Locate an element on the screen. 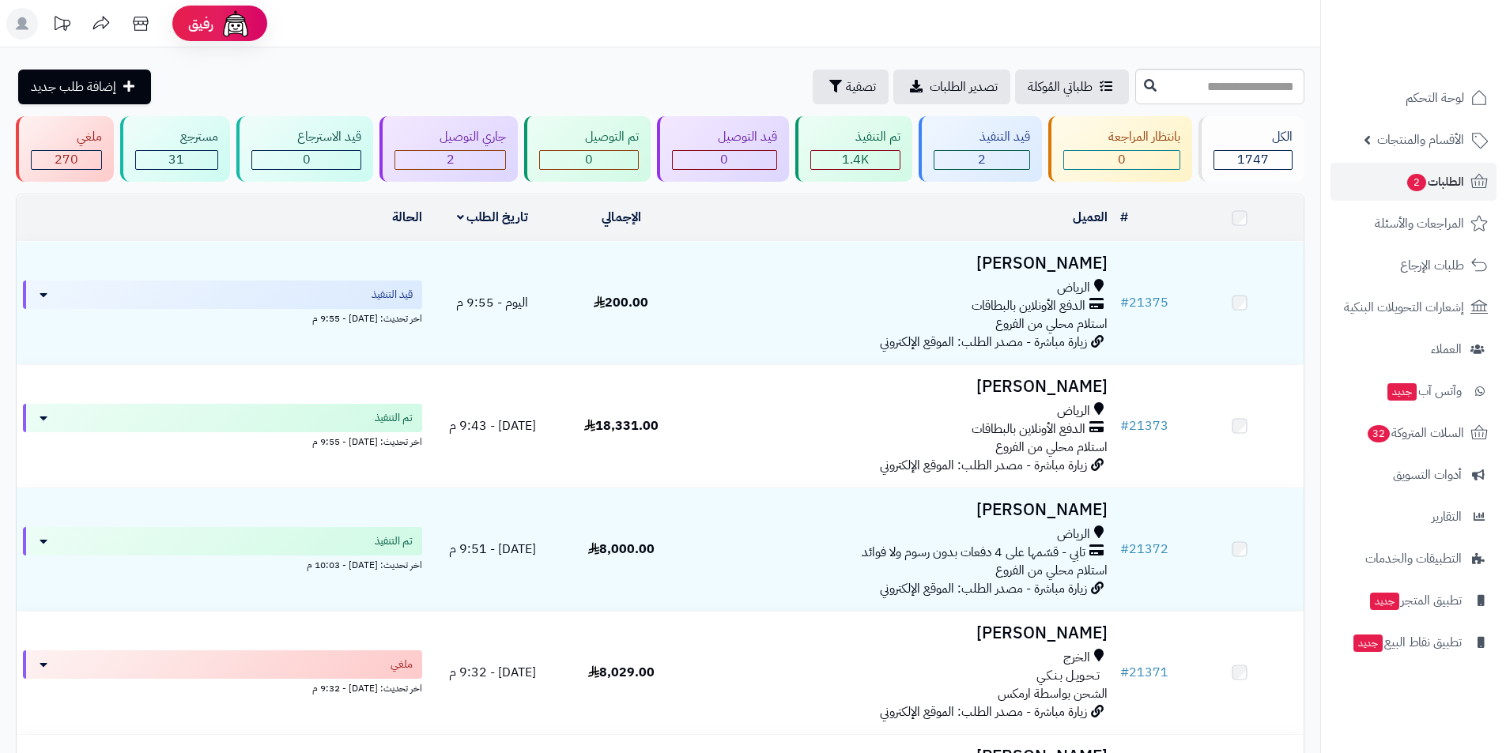  span: إشعارات التحويلات البنكية is located at coordinates (1404, 308).